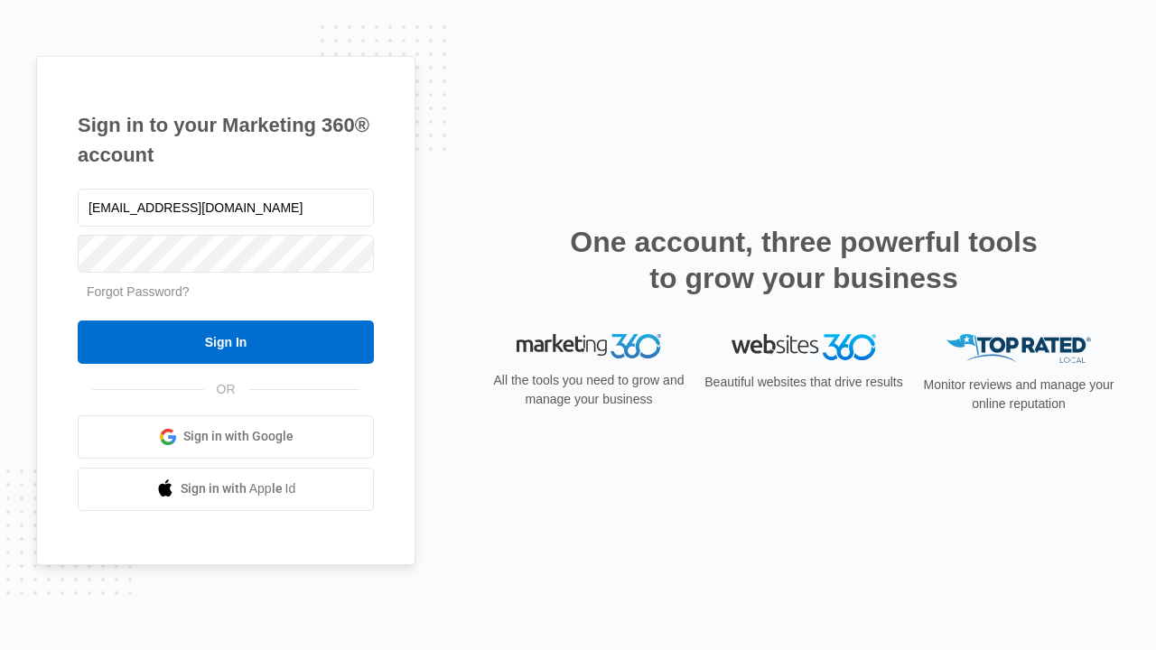  What do you see at coordinates (138, 292) in the screenshot?
I see `a: Forgot Password?` at bounding box center [138, 292].